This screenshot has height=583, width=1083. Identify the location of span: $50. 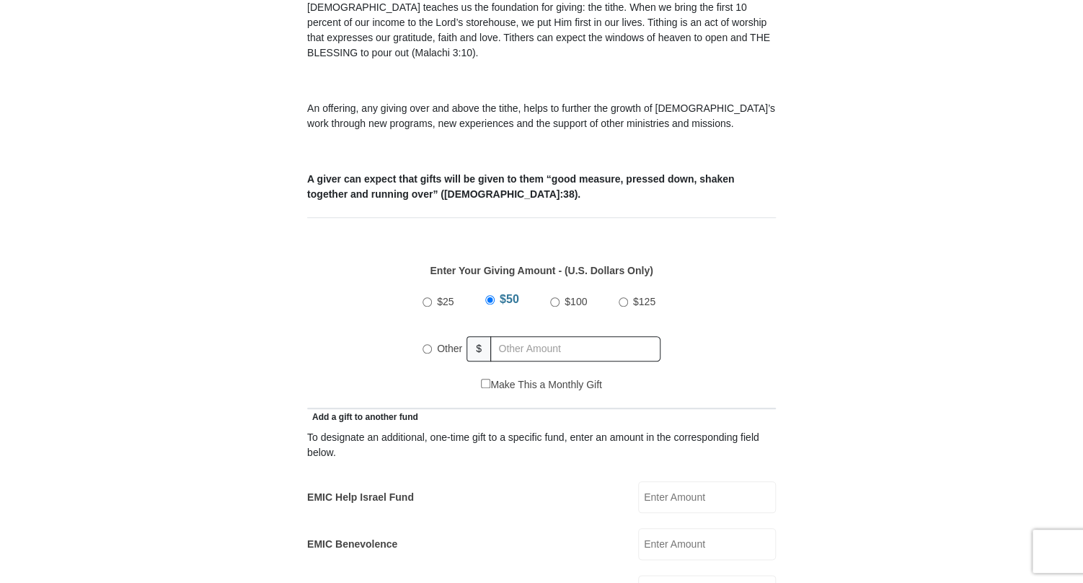
(509, 299).